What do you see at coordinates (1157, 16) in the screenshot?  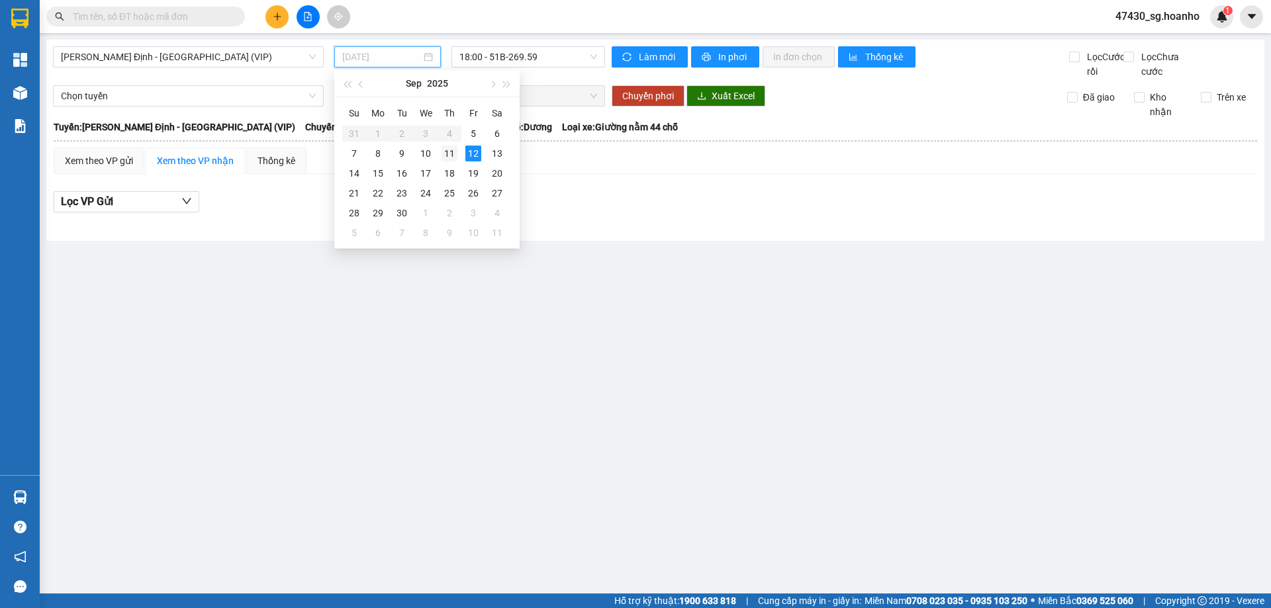 I see `span: 47430_sg.hoanho` at bounding box center [1157, 16].